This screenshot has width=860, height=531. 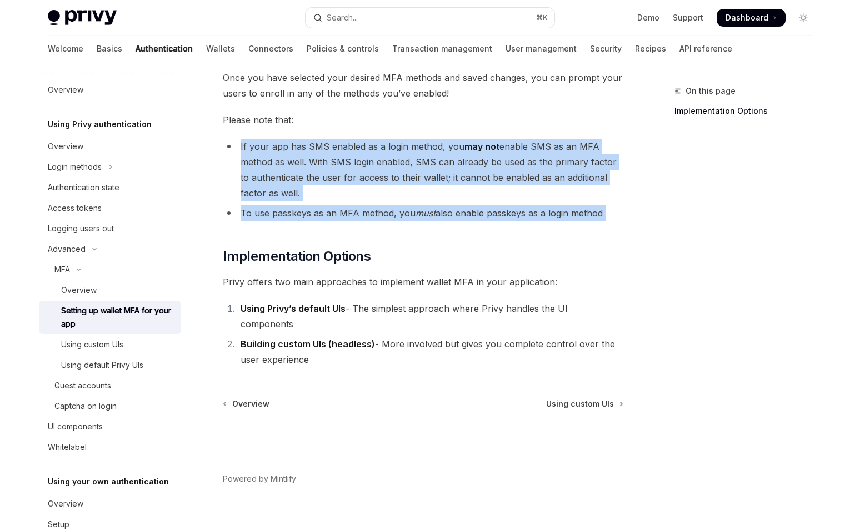 What do you see at coordinates (110, 249) in the screenshot?
I see `button: Toggle Advanced section` at bounding box center [110, 249].